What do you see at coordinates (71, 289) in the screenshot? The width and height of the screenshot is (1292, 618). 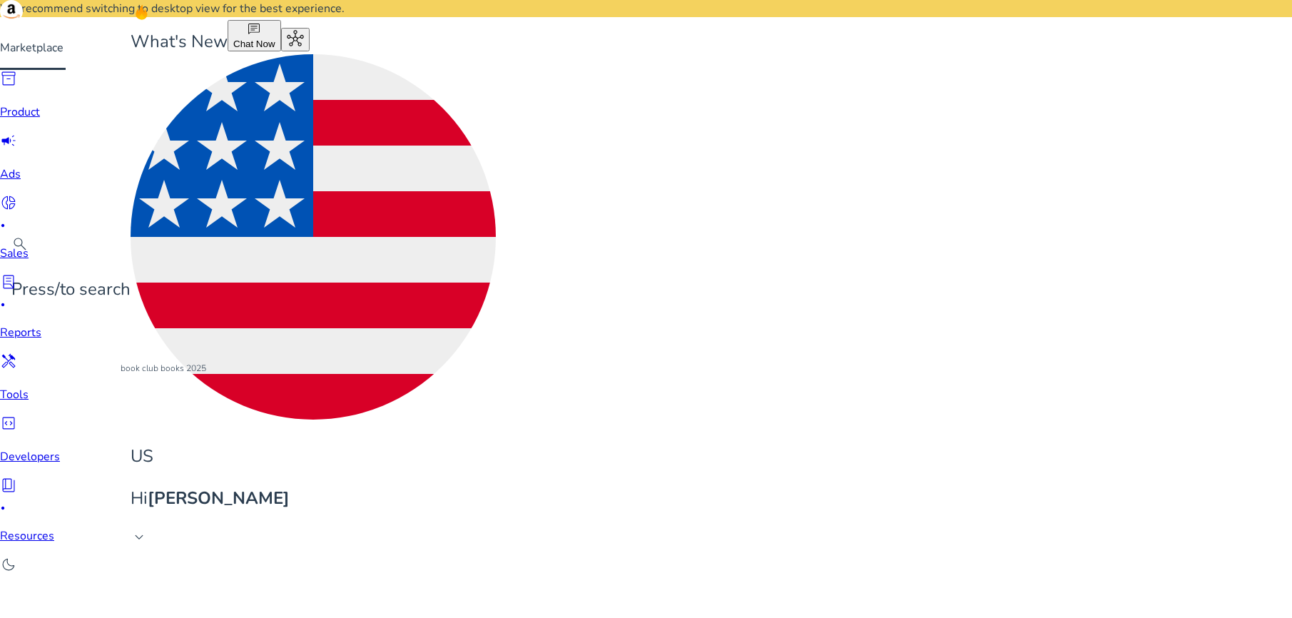 I see `p: Press to search` at bounding box center [71, 289].